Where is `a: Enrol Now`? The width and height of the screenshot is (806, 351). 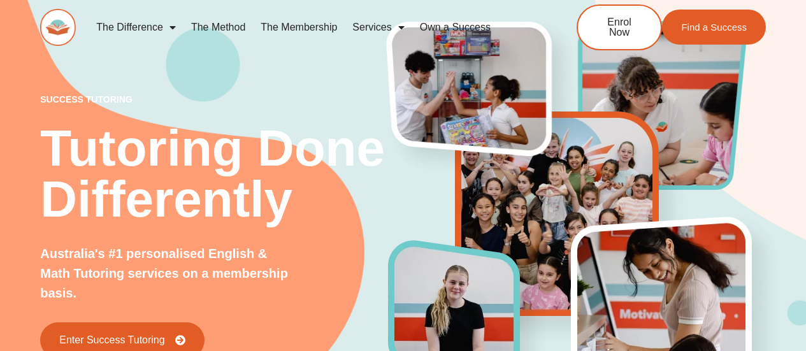 a: Enrol Now is located at coordinates (619, 27).